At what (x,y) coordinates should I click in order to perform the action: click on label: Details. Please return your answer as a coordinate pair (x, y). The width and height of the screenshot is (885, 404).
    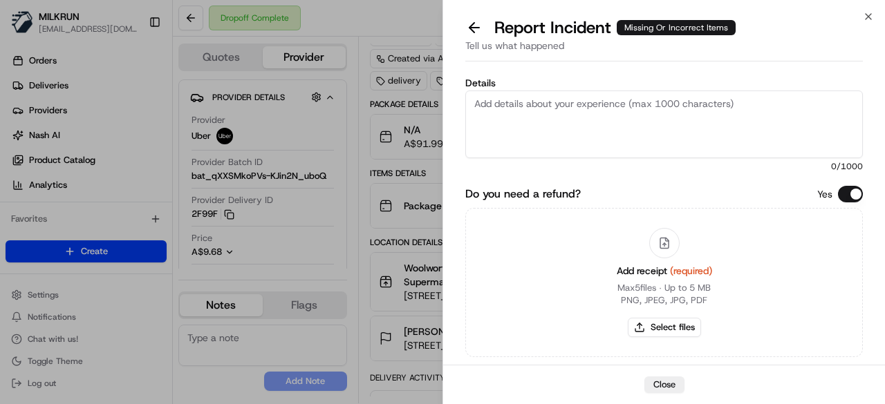
    Looking at the image, I should click on (664, 83).